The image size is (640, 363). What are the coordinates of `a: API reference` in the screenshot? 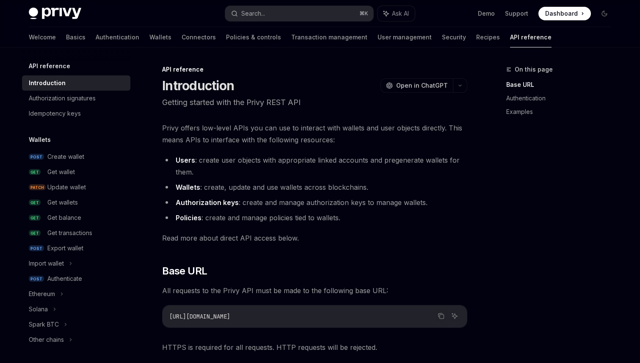 It's located at (530, 37).